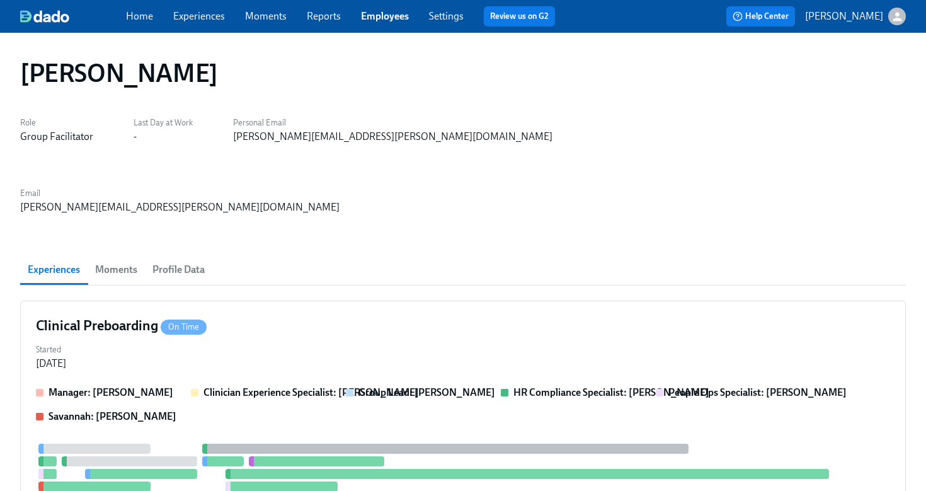 The width and height of the screenshot is (926, 491). I want to click on label: Personal Email, so click(392, 123).